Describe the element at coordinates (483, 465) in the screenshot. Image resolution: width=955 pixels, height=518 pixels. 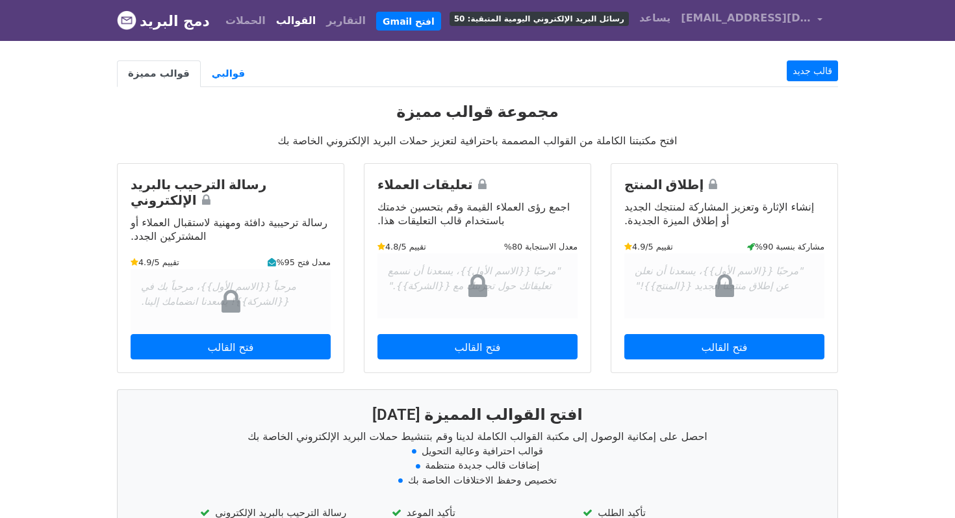
I see `font: إضافات قالب جديدة منتظمة` at that location.